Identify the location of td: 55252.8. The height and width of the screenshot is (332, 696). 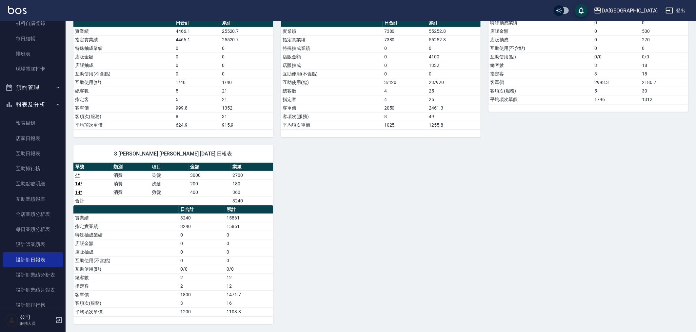
(454, 31).